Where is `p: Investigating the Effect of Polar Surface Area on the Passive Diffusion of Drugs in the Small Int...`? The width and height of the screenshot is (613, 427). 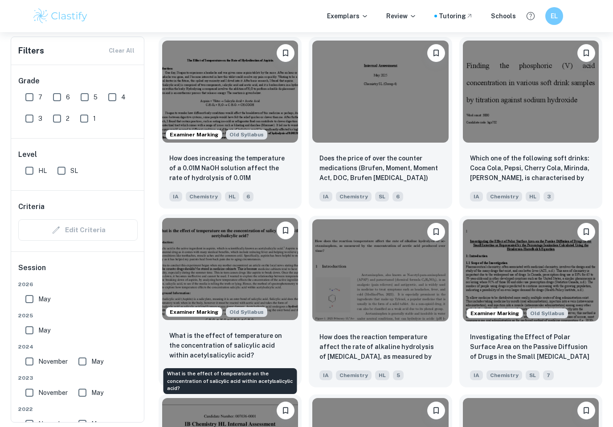
p: Investigating the Effect of Polar Surface Area on the Passive Diffusion of Drugs in the Small Int... is located at coordinates (530, 347).